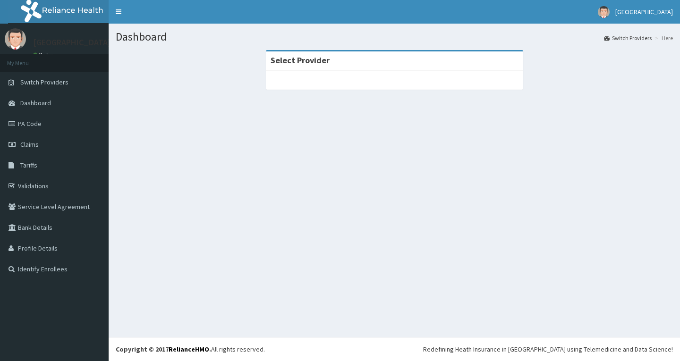  Describe the element at coordinates (189, 349) in the screenshot. I see `a: RelianceHMO` at that location.